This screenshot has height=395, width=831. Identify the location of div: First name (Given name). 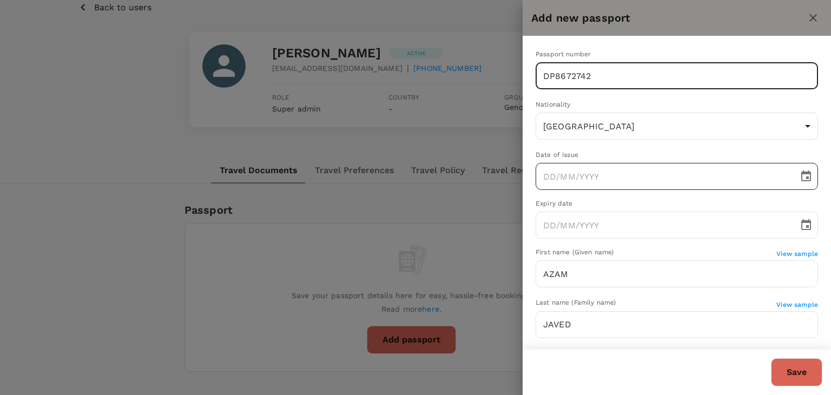
(656, 253).